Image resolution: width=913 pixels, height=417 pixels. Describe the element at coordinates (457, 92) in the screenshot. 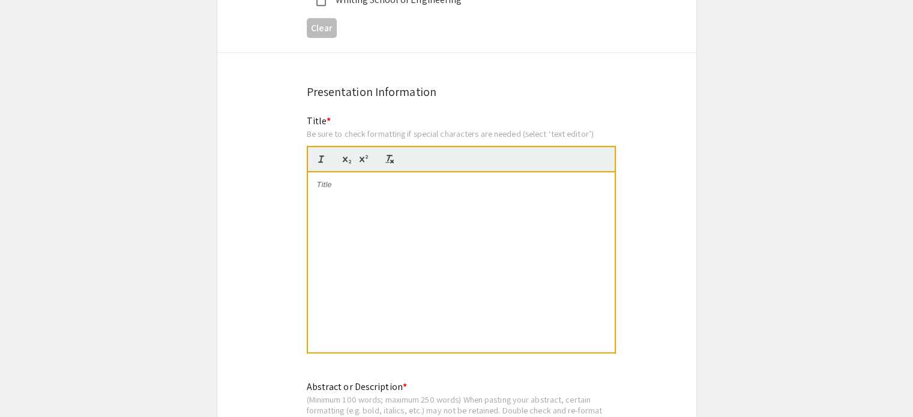

I see `div: Presentation Information` at that location.